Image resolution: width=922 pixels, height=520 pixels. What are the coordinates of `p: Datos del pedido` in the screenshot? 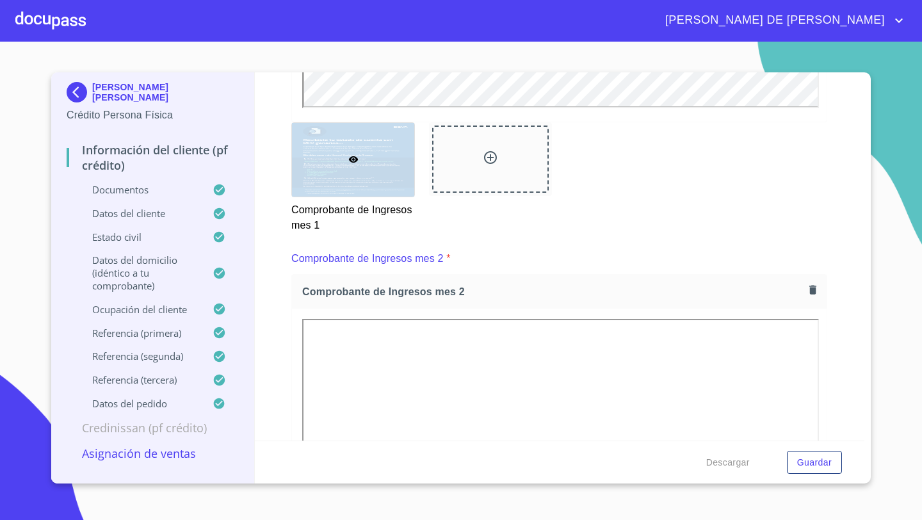 It's located at (140, 403).